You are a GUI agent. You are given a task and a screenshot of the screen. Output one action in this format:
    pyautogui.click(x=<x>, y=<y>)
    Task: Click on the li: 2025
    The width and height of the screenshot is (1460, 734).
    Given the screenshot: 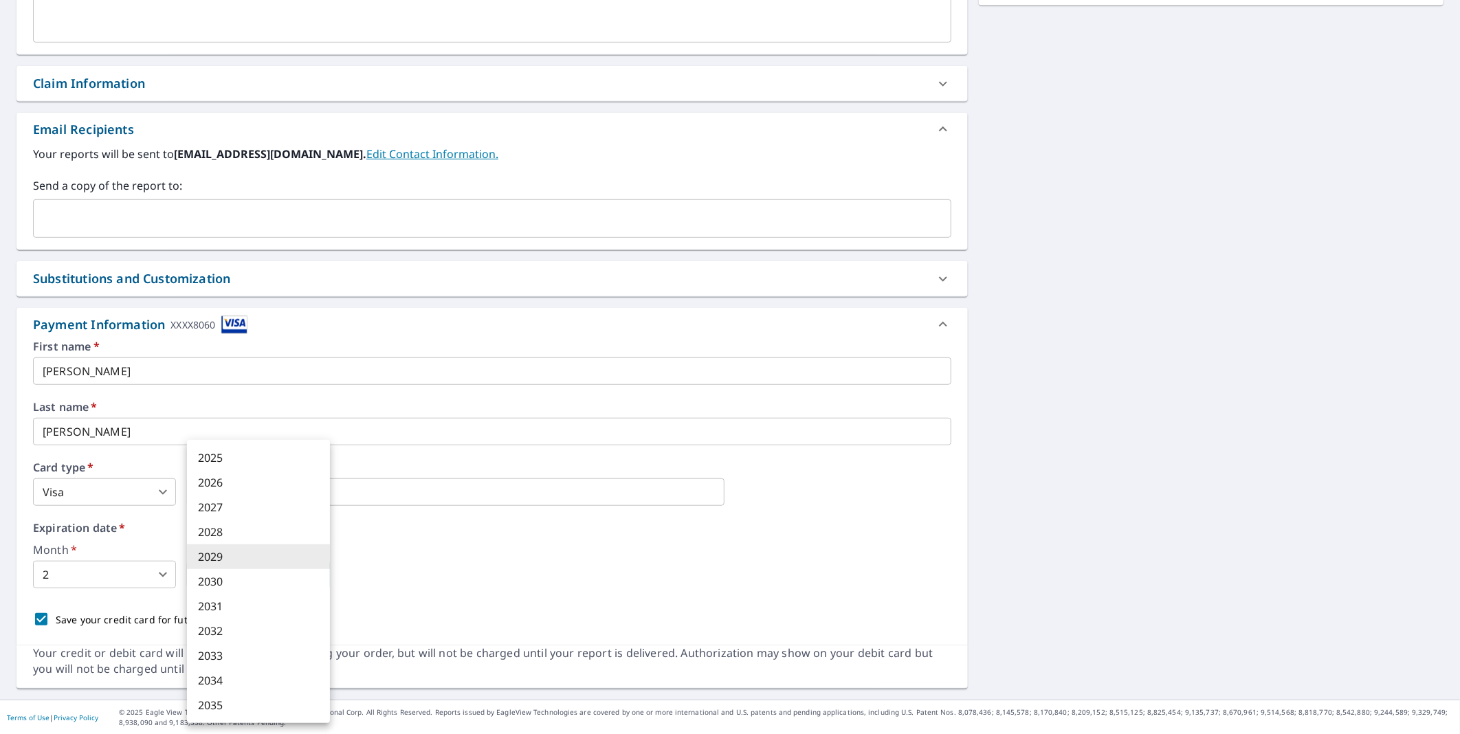 What is the action you would take?
    pyautogui.click(x=258, y=458)
    